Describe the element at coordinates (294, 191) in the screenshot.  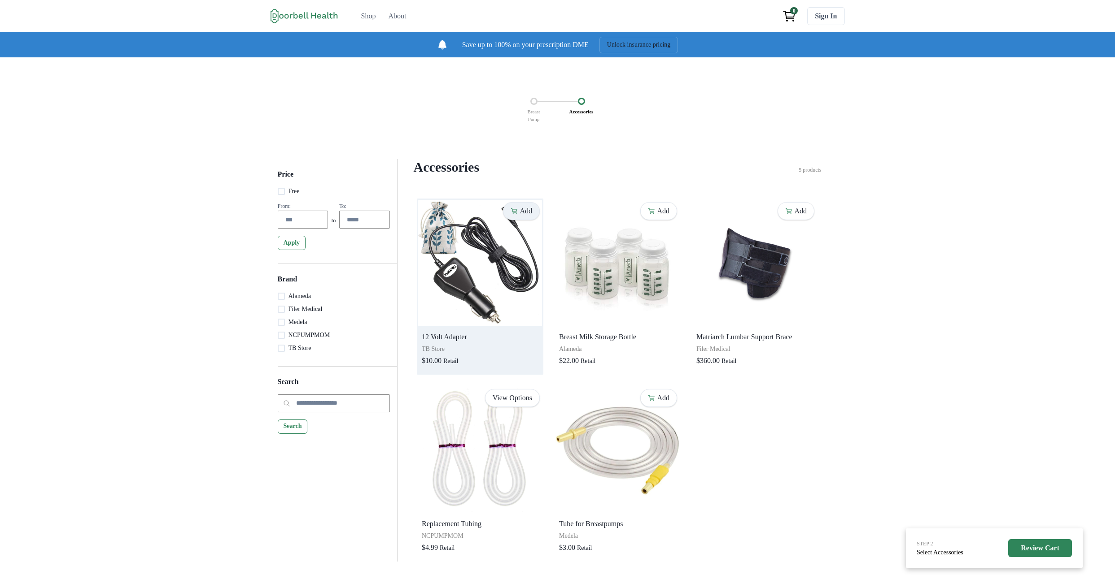
I see `p: Free` at that location.